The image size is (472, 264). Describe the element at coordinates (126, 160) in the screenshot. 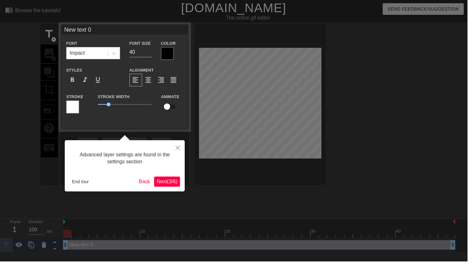

I see `div: Advanced layer settings are found in the settings section` at that location.